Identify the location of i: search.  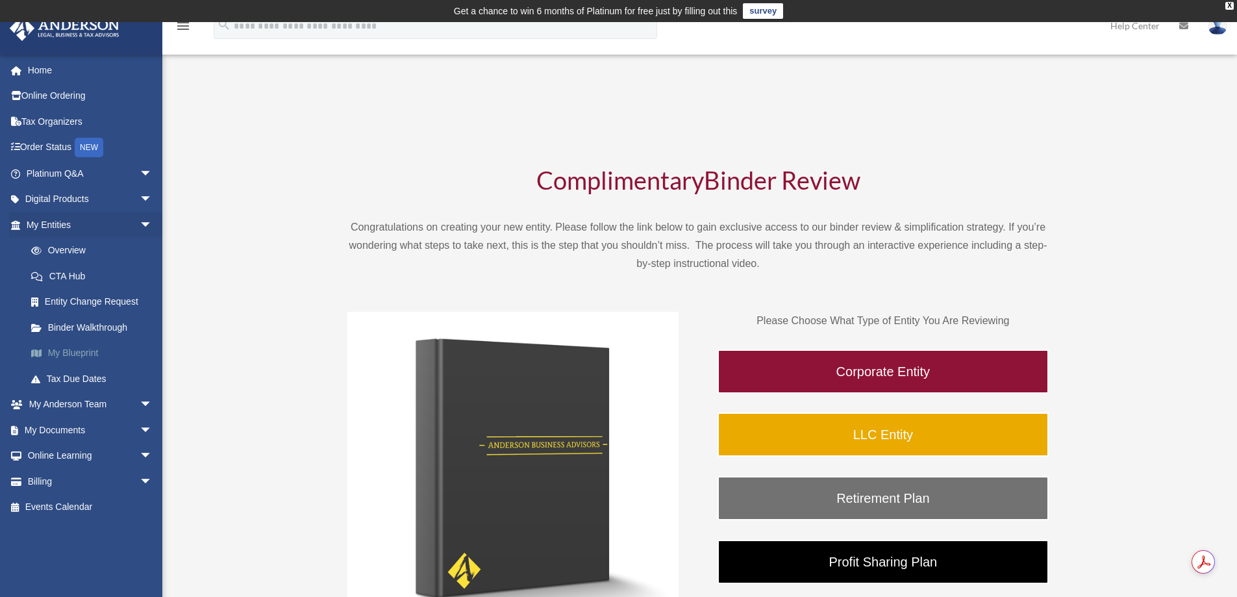
(224, 25).